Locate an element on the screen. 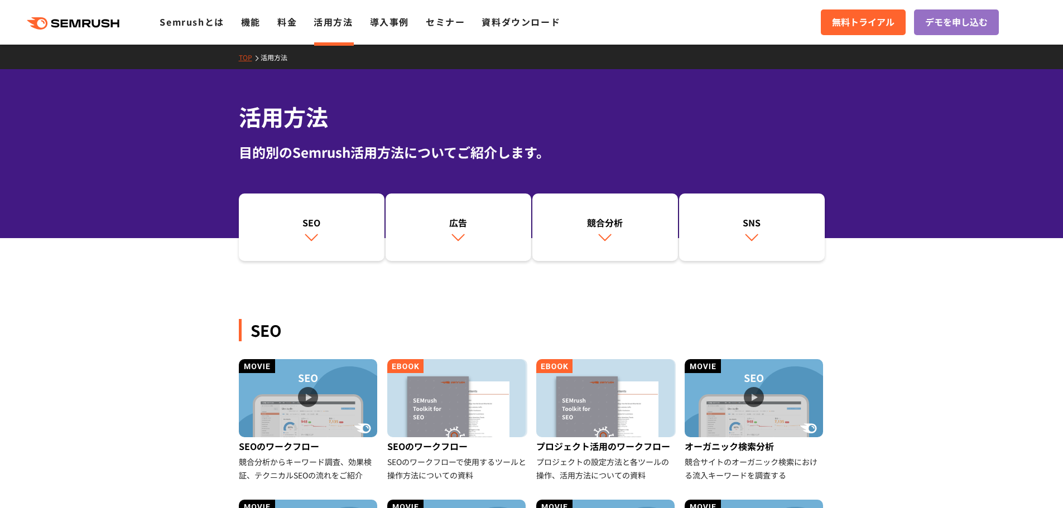  a: 競合分析 is located at coordinates (605, 228).